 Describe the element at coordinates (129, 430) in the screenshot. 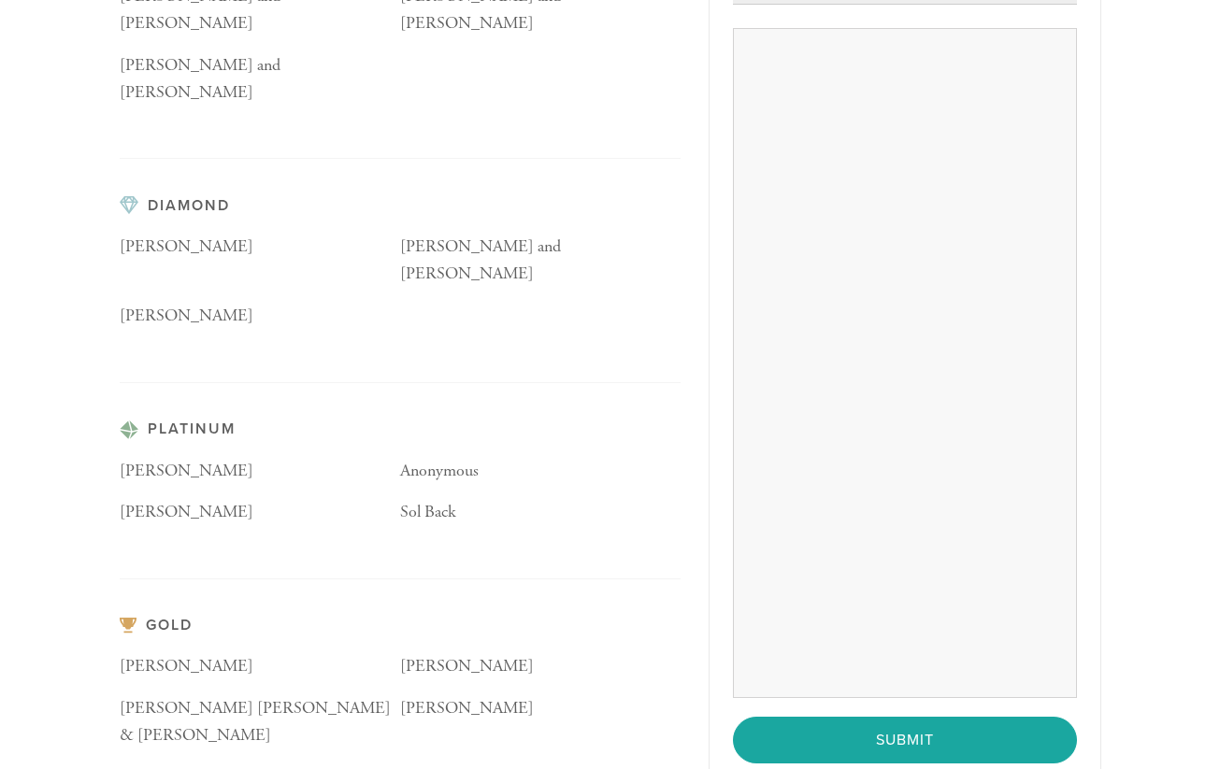

I see `img: pp-platinum.svg` at that location.